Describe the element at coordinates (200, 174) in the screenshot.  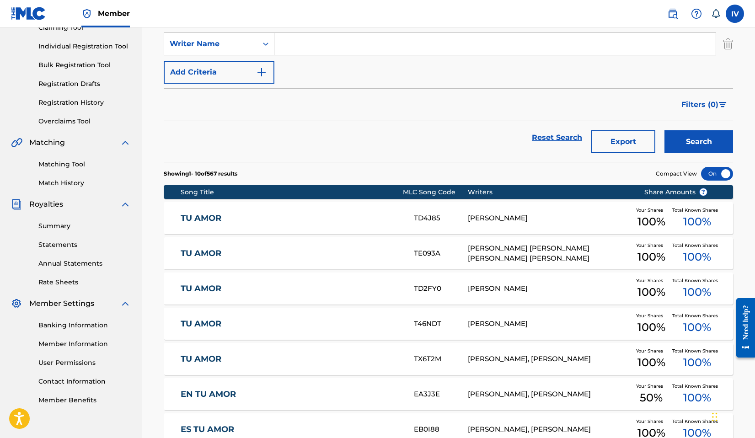
I see `p: Showing 1 - 10 of 567 results` at that location.